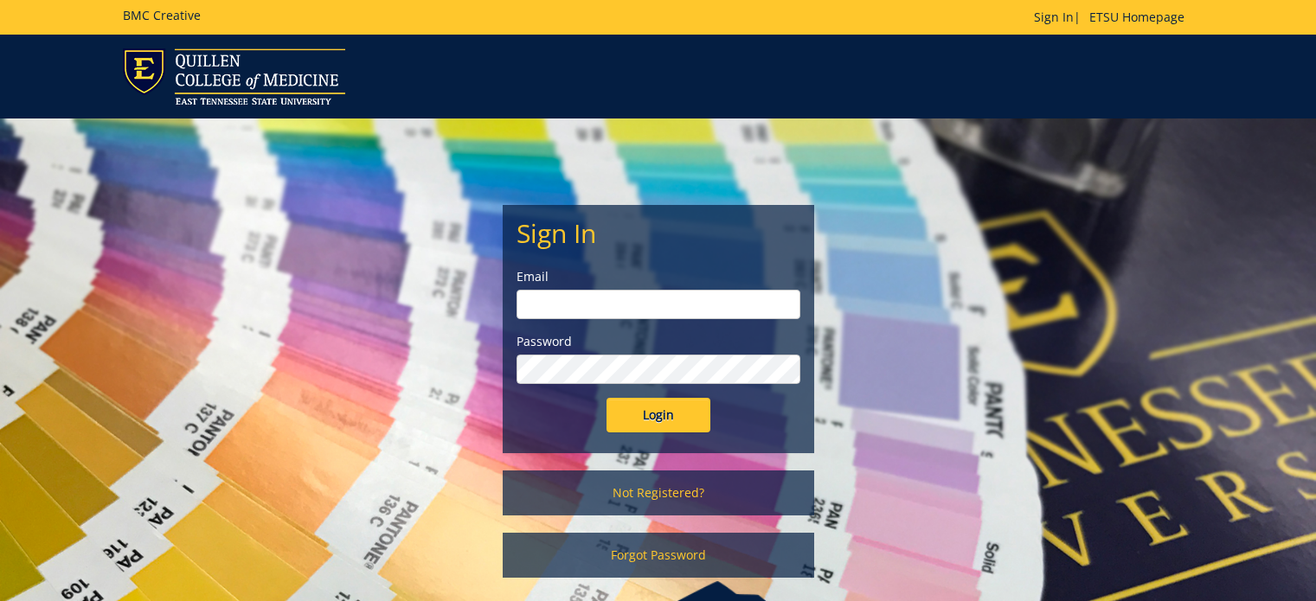 The image size is (1316, 601). I want to click on img: ETSU logo, so click(234, 76).